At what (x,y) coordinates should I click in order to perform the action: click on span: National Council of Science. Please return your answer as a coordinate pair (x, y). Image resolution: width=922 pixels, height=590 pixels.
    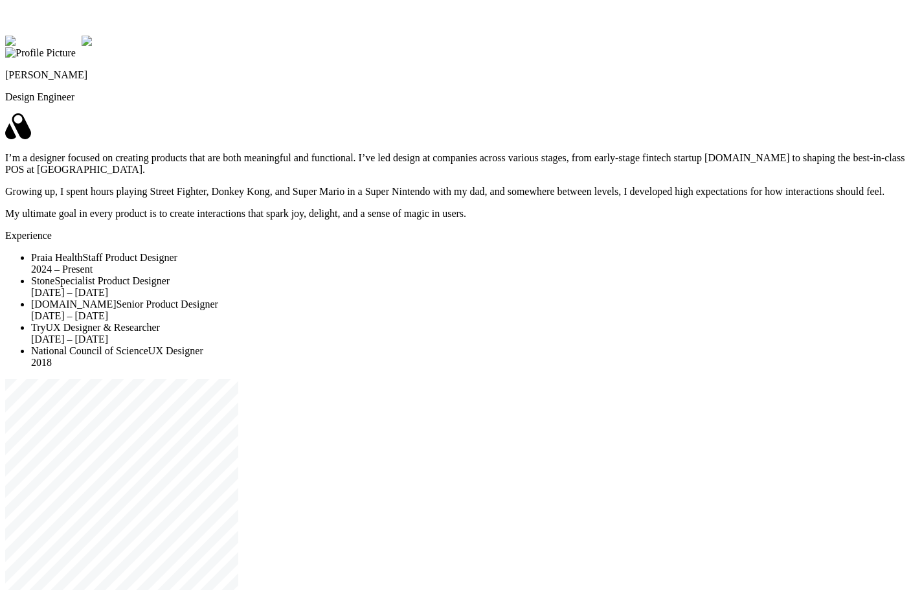
    Looking at the image, I should click on (89, 350).